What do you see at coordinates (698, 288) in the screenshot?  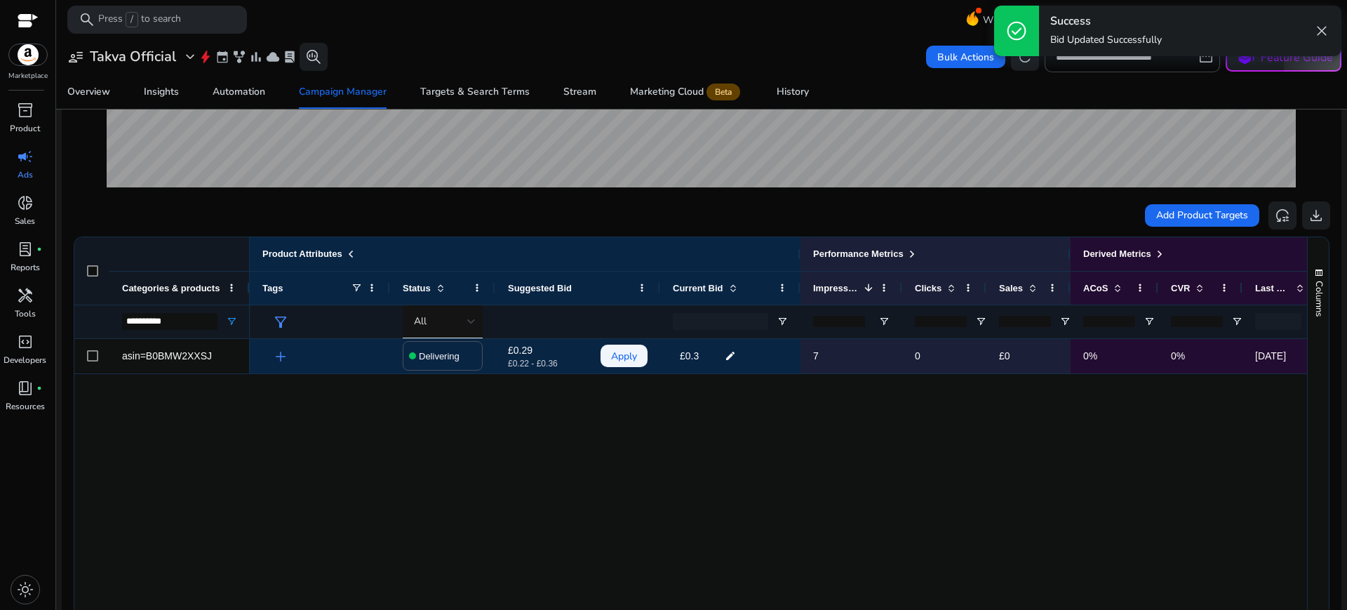 I see `span: Current Bid` at bounding box center [698, 288].